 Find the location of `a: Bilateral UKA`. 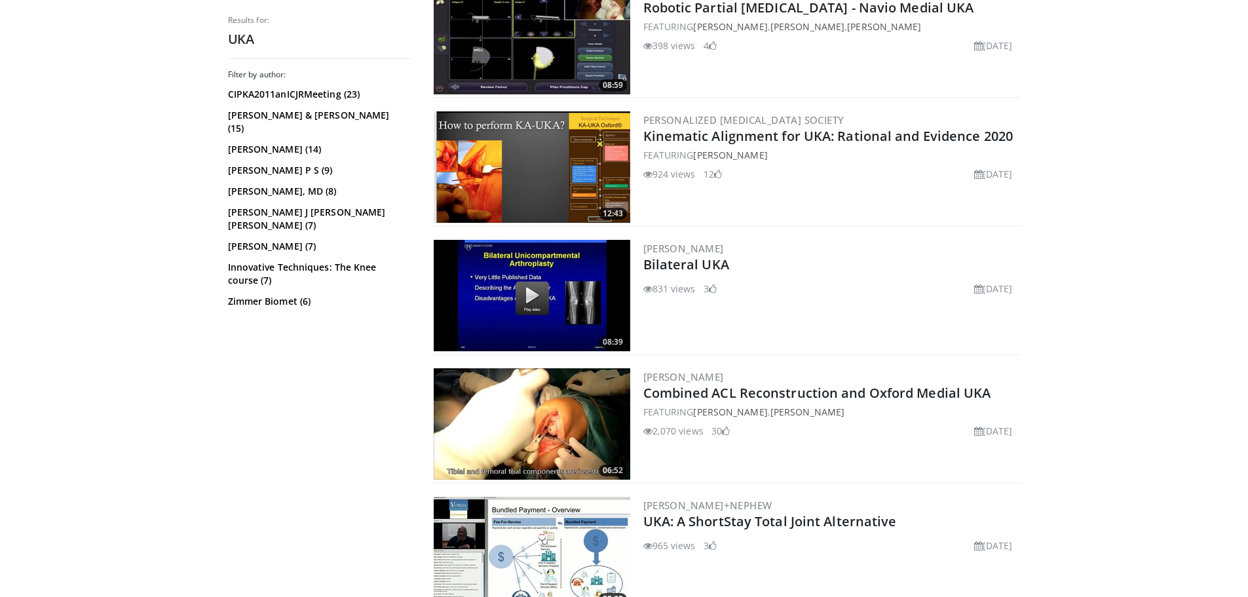

a: Bilateral UKA is located at coordinates (686, 264).